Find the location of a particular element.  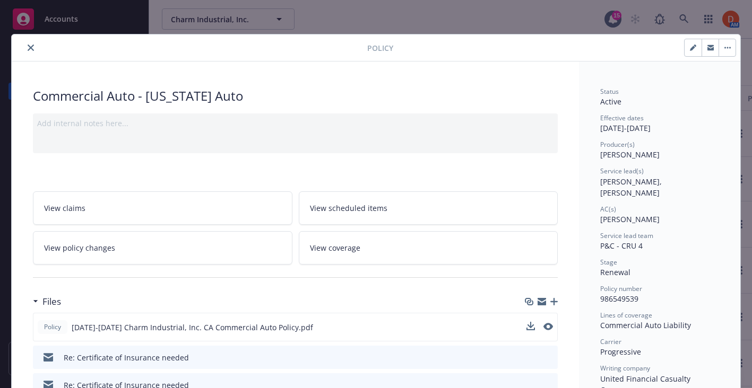

span: View scheduled items is located at coordinates (349, 208).